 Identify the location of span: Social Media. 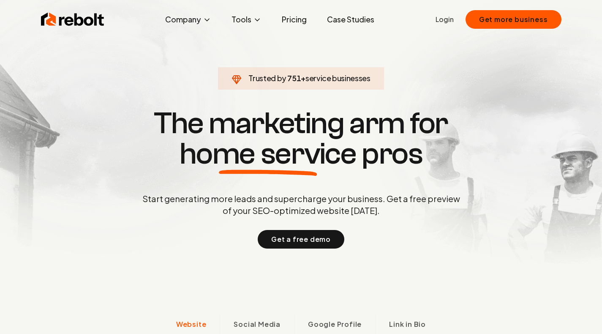
(257, 324).